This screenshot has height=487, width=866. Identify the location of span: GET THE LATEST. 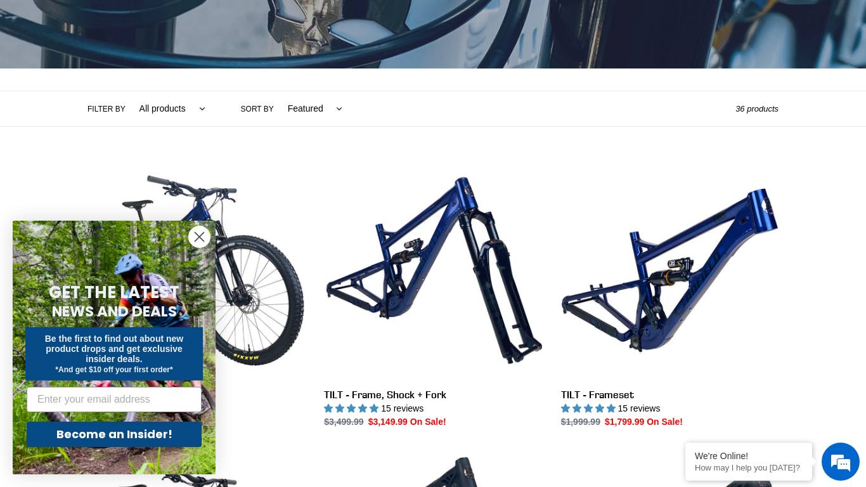
(114, 292).